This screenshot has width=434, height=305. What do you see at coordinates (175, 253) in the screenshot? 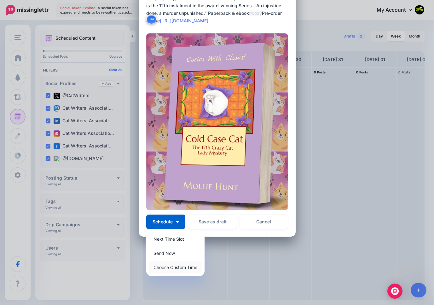
I see `a: Send Now` at bounding box center [175, 253].